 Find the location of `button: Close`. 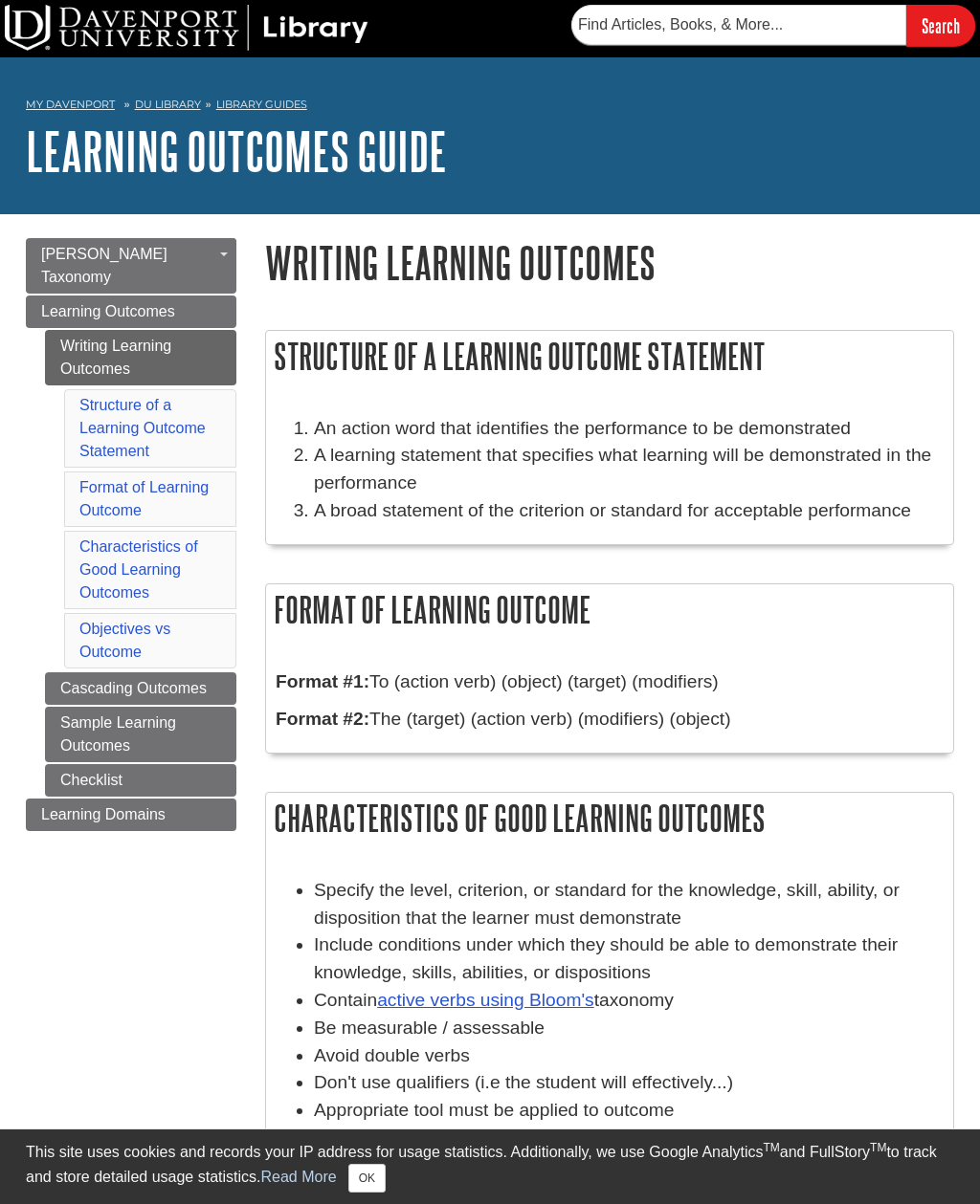

button: Close is located at coordinates (367, 1179).